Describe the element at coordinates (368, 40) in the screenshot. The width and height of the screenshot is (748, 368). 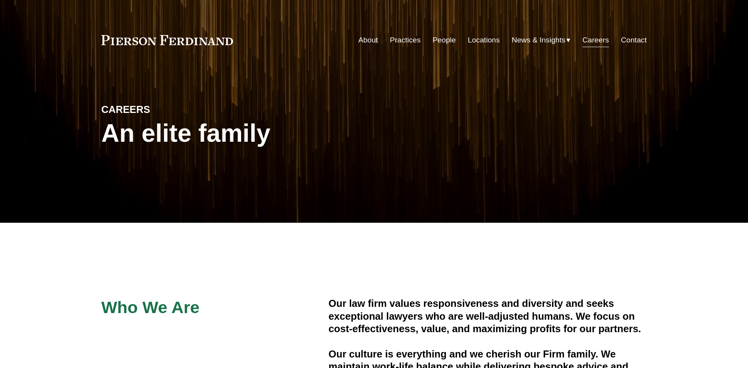
I see `a: About` at that location.